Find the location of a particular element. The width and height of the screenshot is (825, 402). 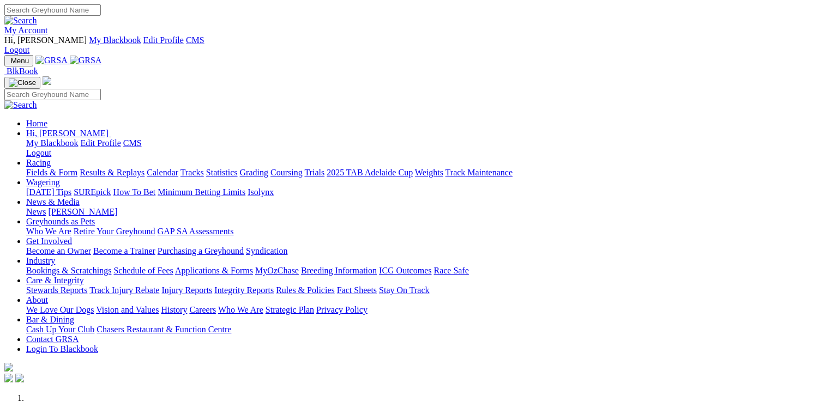

a: Greyhounds as Pets is located at coordinates (61, 221).